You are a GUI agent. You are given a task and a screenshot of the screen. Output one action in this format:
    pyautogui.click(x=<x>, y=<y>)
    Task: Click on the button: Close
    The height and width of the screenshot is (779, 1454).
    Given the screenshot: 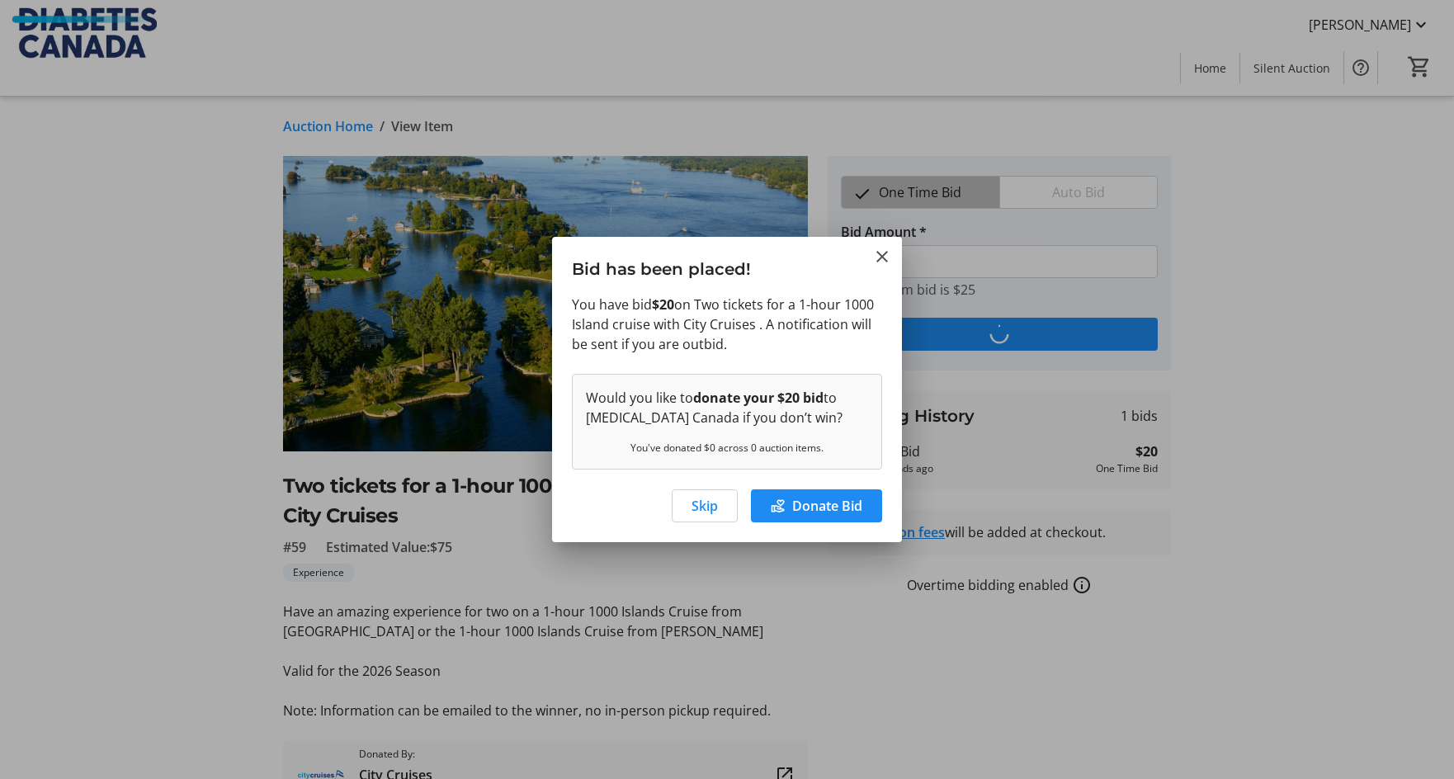 What is the action you would take?
    pyautogui.click(x=882, y=257)
    